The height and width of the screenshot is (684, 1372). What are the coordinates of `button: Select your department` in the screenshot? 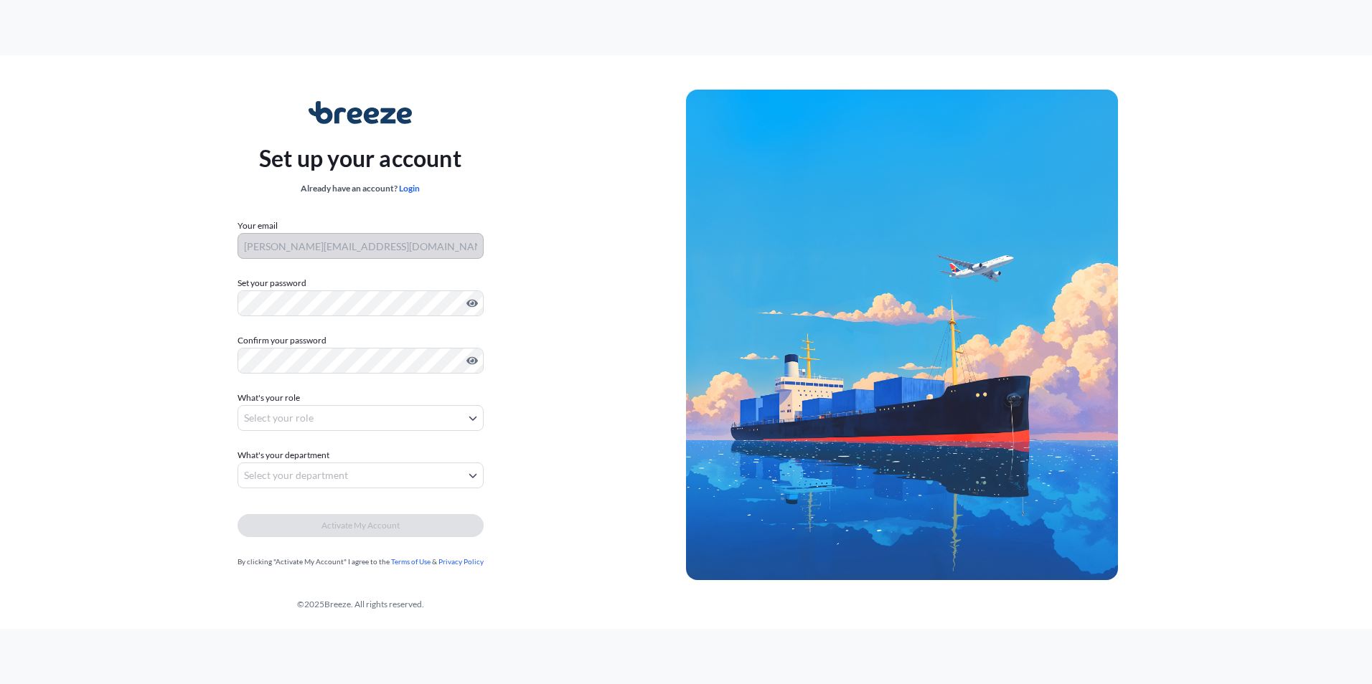 It's located at (360, 476).